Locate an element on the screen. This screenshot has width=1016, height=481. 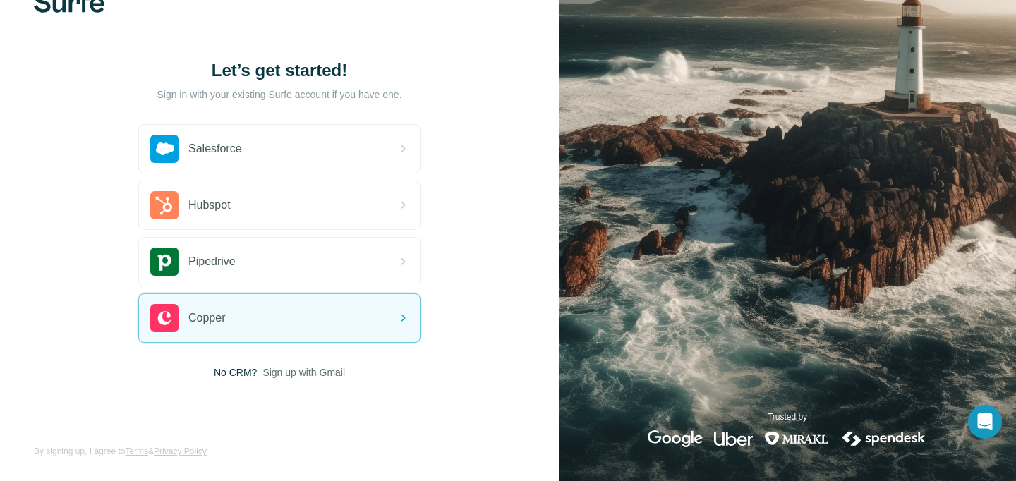
img: google's logo is located at coordinates (675, 439).